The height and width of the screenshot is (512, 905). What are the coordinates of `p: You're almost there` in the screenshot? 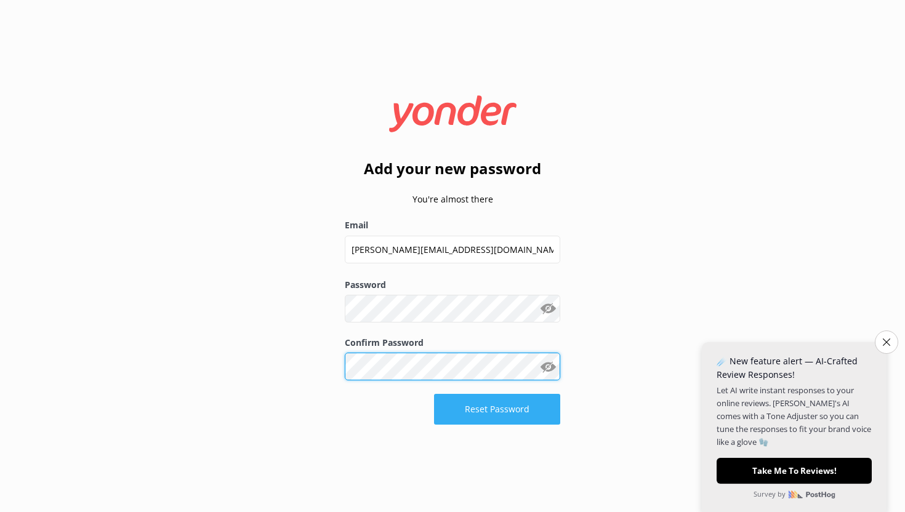 It's located at (453, 200).